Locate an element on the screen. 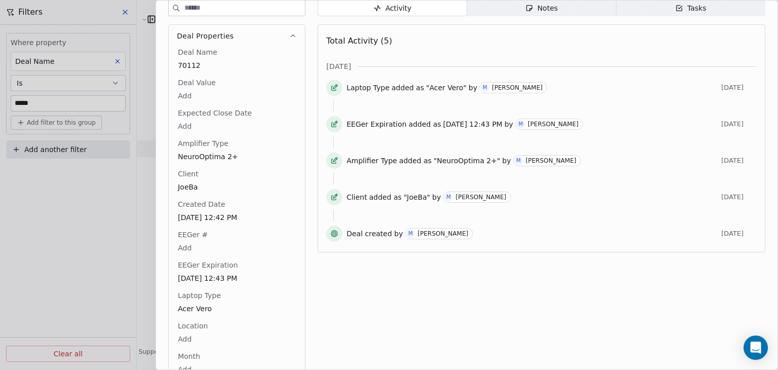 This screenshot has height=370, width=778. span: 70112 is located at coordinates (236, 65).